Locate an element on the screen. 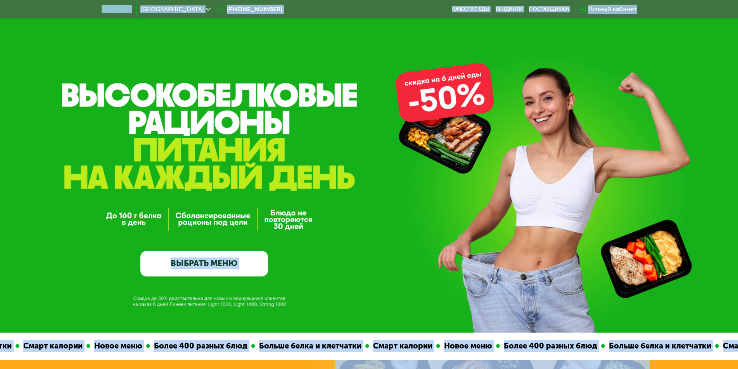  a: Качество еды is located at coordinates (471, 9).